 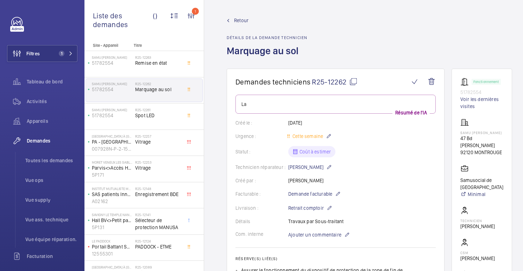 I want to click on font: Résumé de l'IA, so click(x=411, y=113).